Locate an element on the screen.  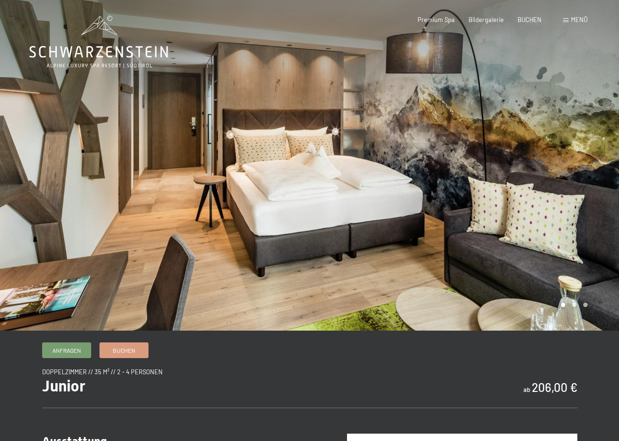
a: Anfragen is located at coordinates (67, 350).